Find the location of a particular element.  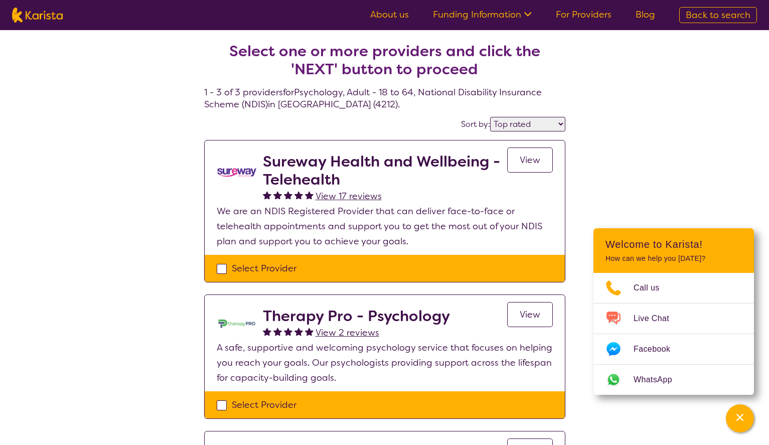

button: Channel Menu is located at coordinates (740, 418).